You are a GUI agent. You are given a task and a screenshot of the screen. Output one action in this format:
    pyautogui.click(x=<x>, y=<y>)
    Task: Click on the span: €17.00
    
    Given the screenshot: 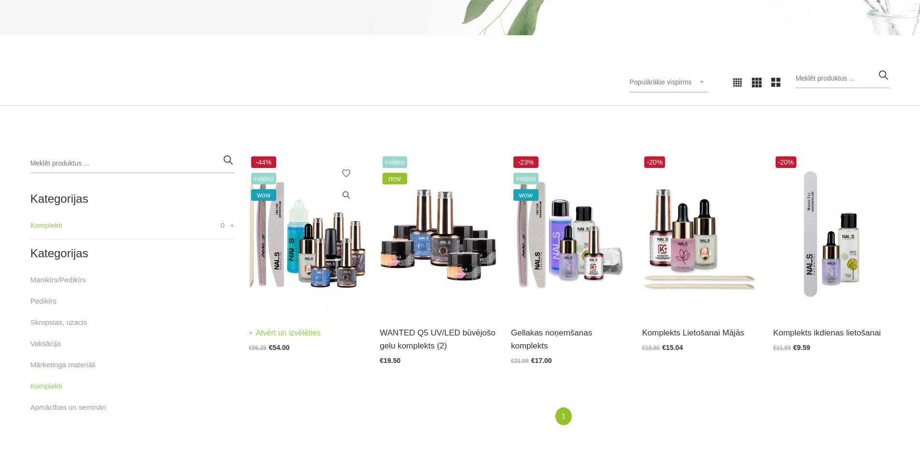 What is the action you would take?
    pyautogui.click(x=541, y=361)
    